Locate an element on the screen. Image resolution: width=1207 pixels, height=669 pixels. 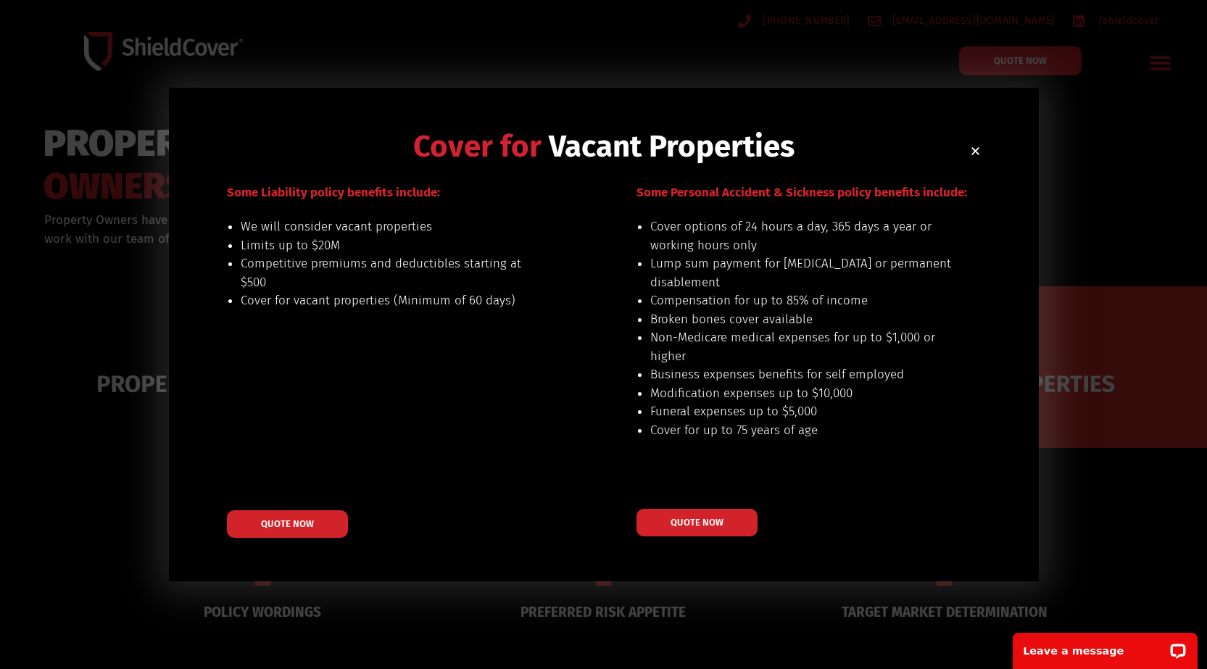
span: Some Personal Accident & Sickness policy benefits include: is located at coordinates (802, 192).